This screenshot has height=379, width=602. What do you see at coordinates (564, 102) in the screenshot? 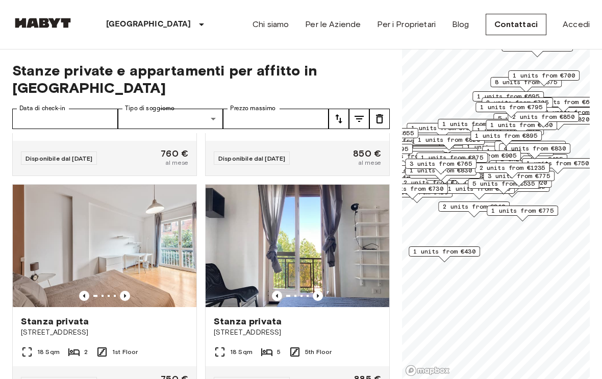
I see `span: 13 units from €665` at bounding box center [564, 102].